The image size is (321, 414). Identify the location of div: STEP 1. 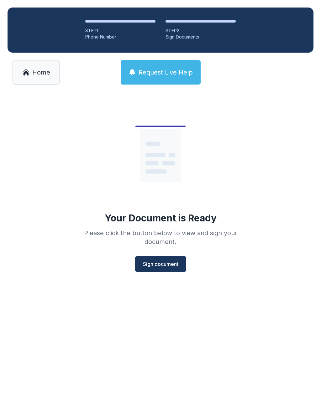
(120, 31).